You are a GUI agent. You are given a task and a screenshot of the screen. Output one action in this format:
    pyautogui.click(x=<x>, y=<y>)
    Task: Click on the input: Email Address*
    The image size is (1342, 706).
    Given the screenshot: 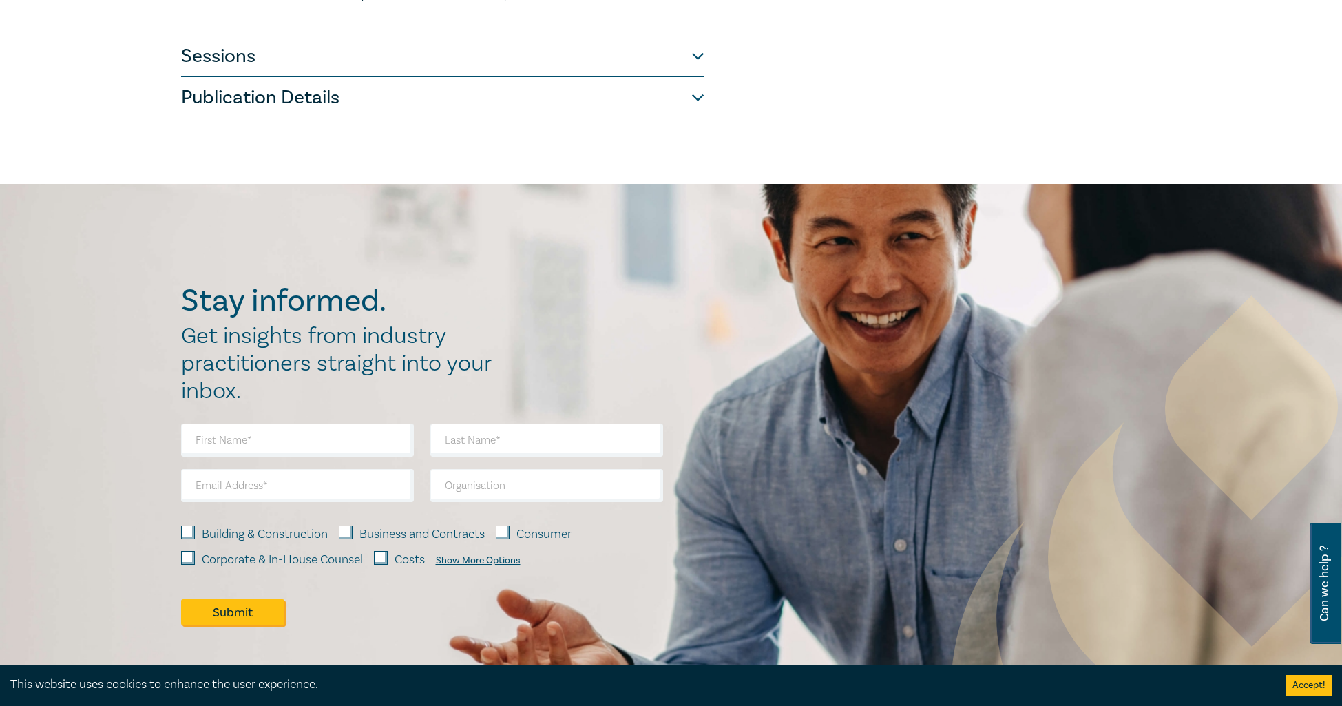 What is the action you would take?
    pyautogui.click(x=297, y=485)
    